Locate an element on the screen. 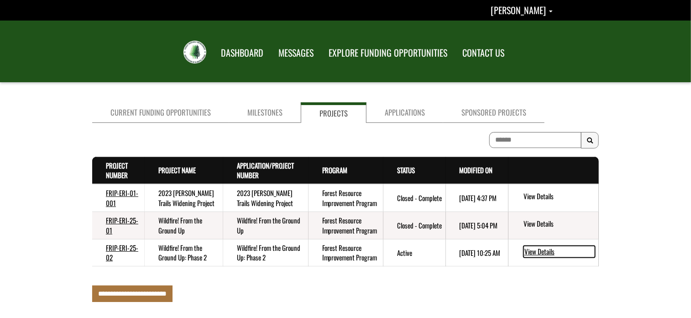 The height and width of the screenshot is (318, 691). th: Actions is located at coordinates (554, 170).